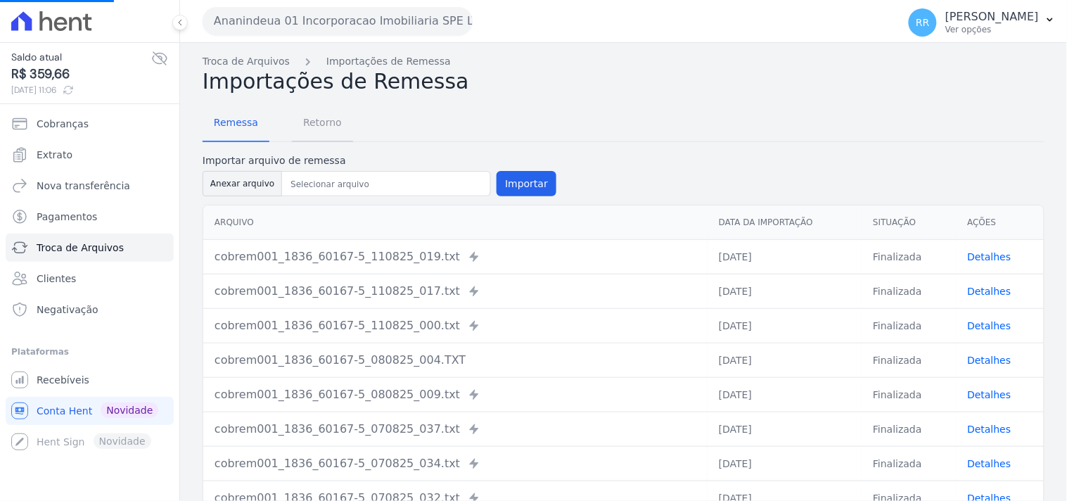 The image size is (1067, 501). I want to click on input: Selecionar arquivo, so click(386, 184).